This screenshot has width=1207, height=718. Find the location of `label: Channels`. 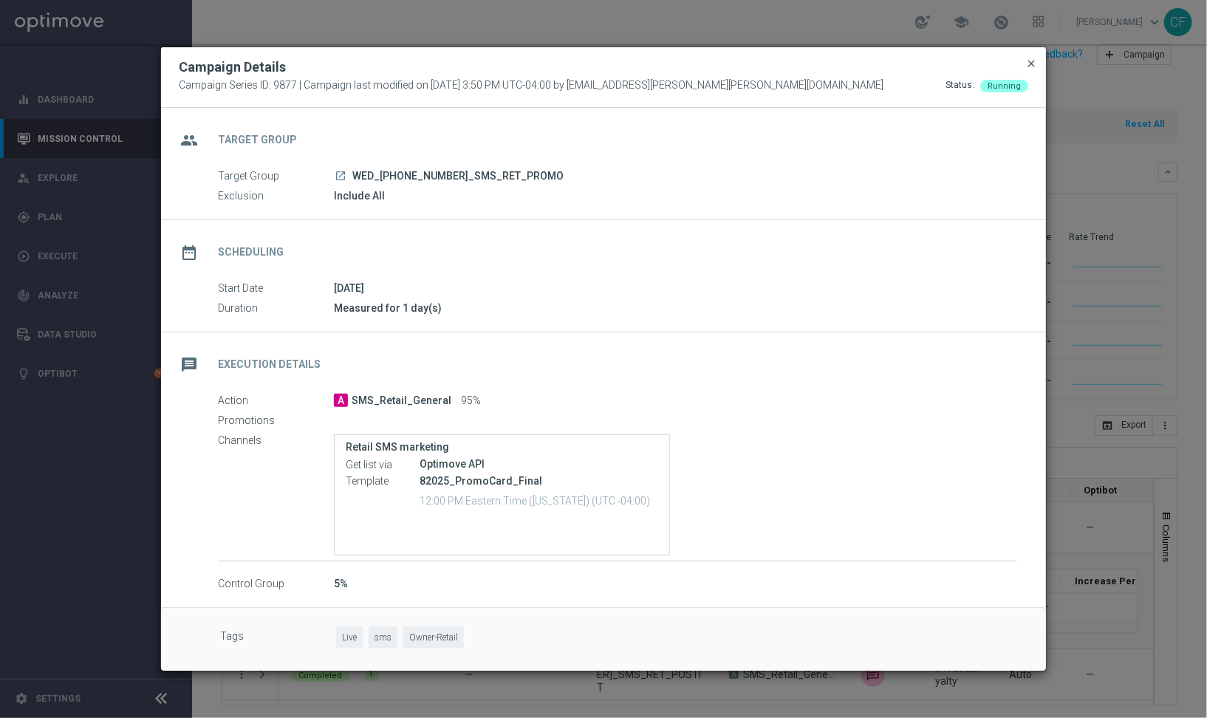

label: Channels is located at coordinates (276, 441).